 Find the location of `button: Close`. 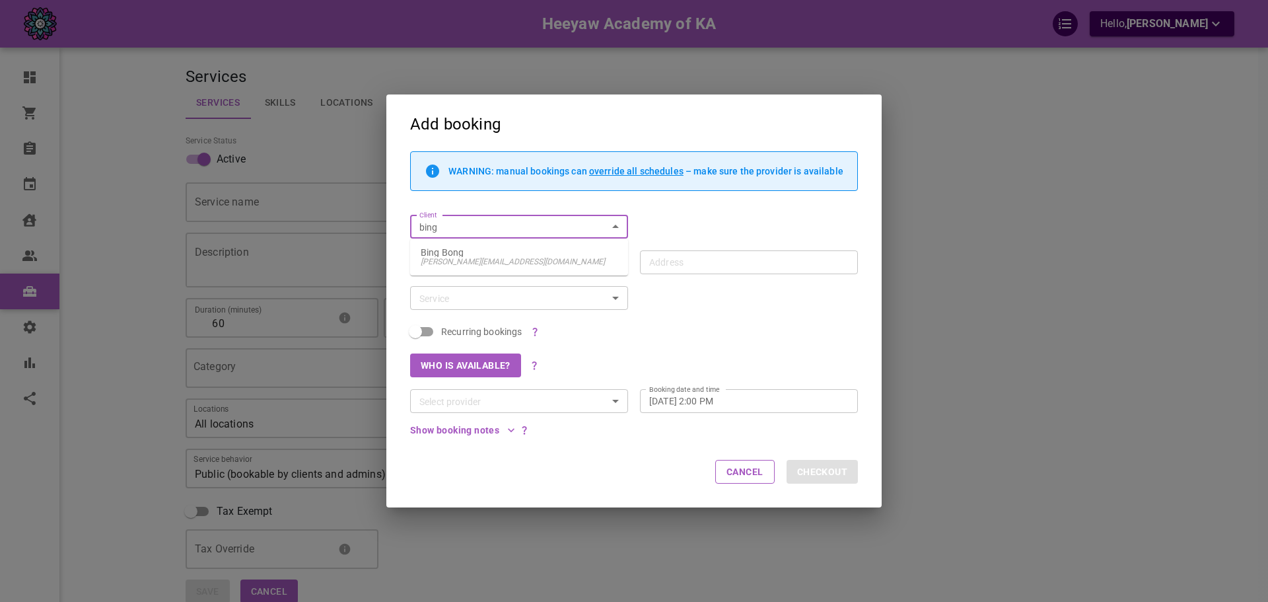

button: Close is located at coordinates (616, 227).